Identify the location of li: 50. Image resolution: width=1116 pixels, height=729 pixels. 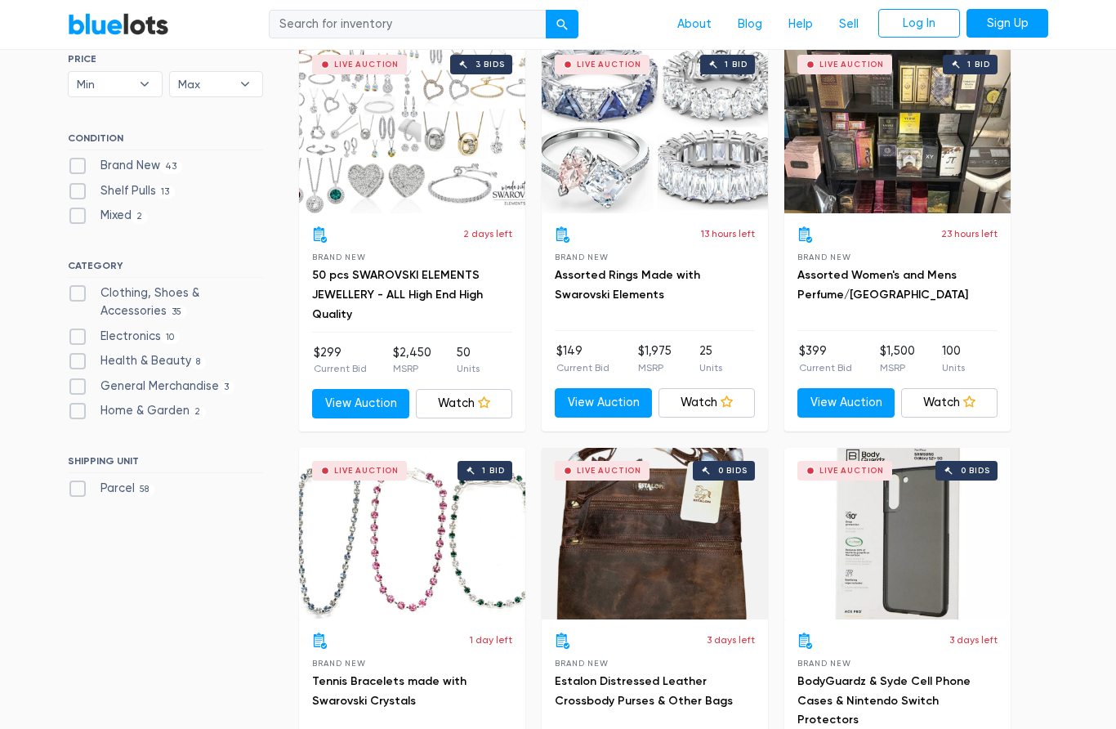
(468, 360).